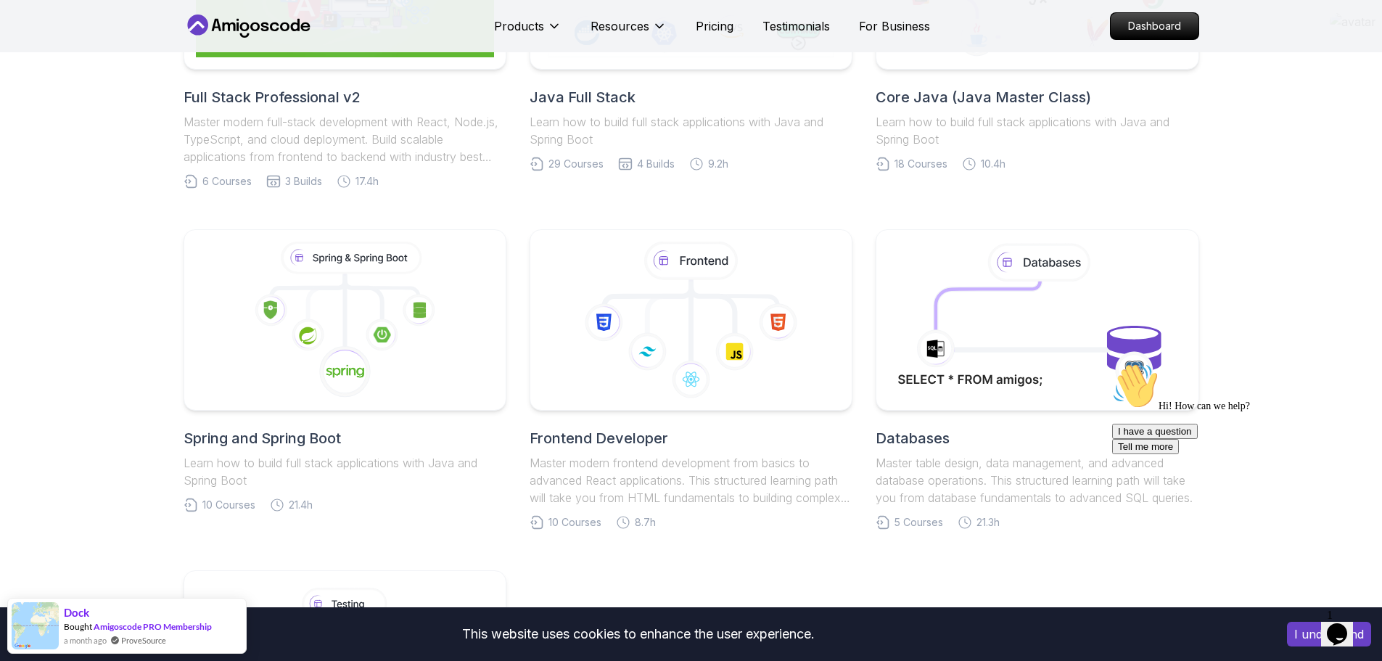 Image resolution: width=1382 pixels, height=661 pixels. Describe the element at coordinates (1037, 97) in the screenshot. I see `h2: Core Java (Java Master Class)` at that location.